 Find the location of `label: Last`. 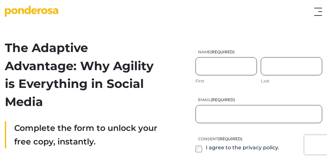

label: Last is located at coordinates (291, 81).